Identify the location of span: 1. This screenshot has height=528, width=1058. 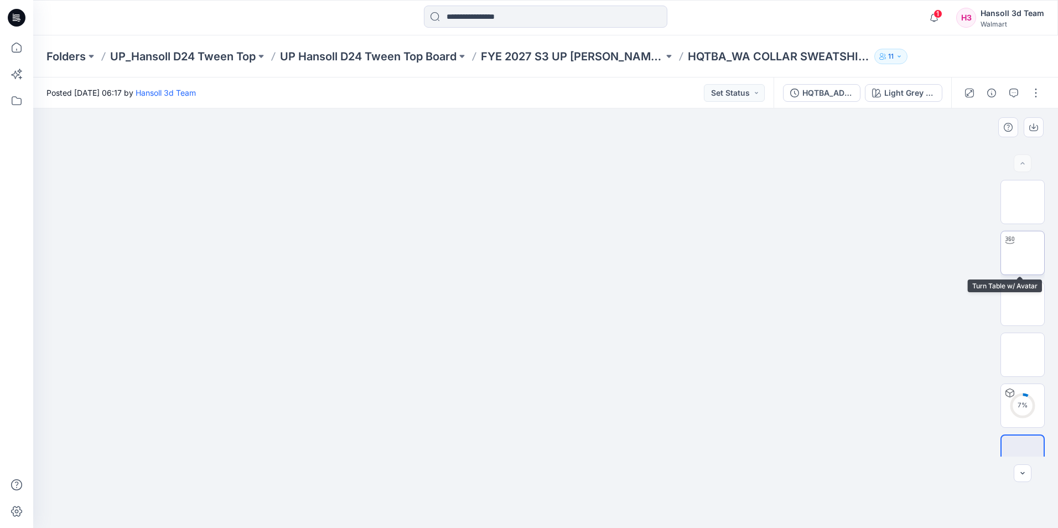
(938, 14).